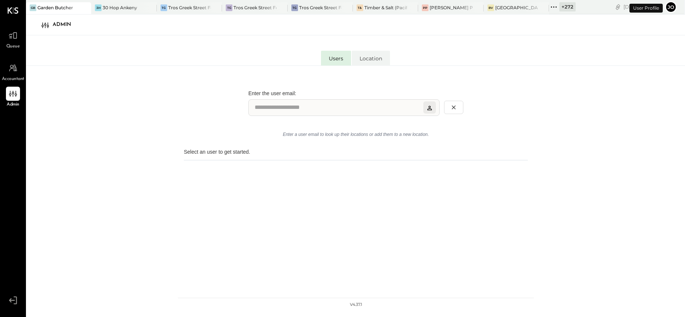 This screenshot has height=317, width=685. Describe the element at coordinates (371, 58) in the screenshot. I see `li: Location` at that location.